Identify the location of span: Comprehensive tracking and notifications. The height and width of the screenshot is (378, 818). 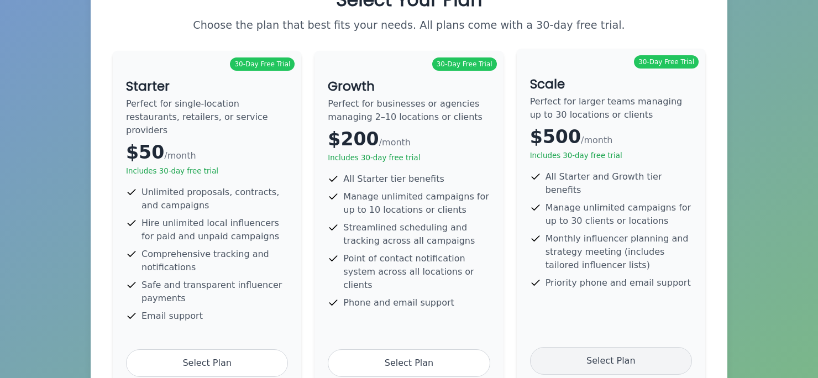
(214, 261).